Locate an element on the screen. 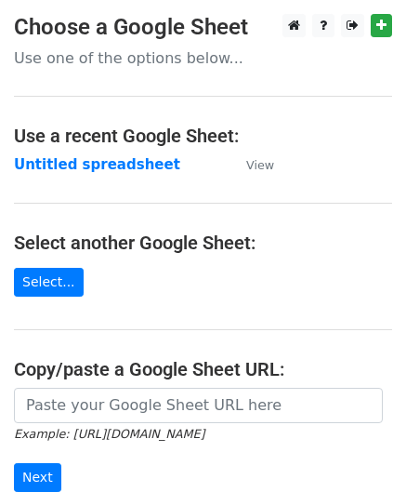 The height and width of the screenshot is (492, 406). h3: Choose a Google Sheet is located at coordinates (203, 27).